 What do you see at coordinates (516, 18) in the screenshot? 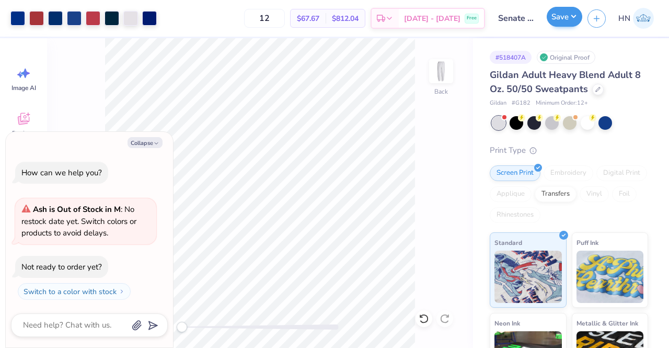
I see `input: Untitled Design` at bounding box center [516, 18].